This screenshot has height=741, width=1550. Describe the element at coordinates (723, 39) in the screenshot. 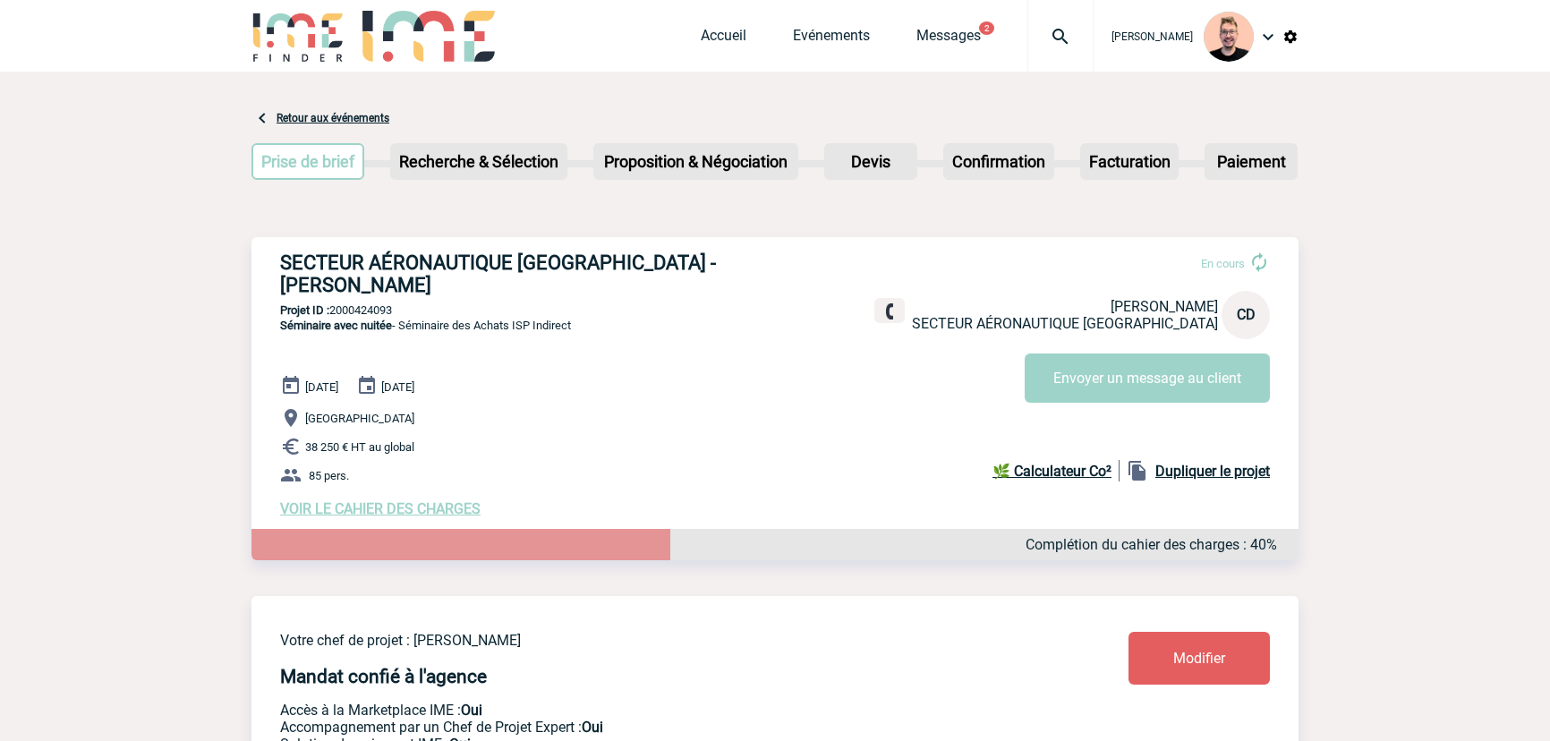

I see `a: Accueil` at that location.